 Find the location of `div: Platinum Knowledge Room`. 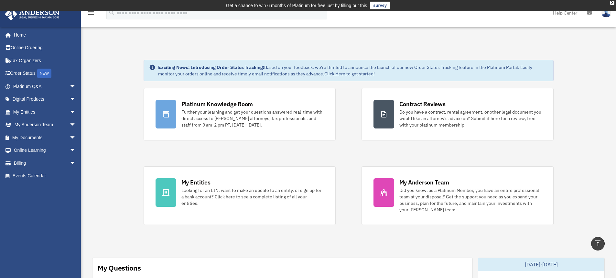

div: Platinum Knowledge Room is located at coordinates (217, 104).